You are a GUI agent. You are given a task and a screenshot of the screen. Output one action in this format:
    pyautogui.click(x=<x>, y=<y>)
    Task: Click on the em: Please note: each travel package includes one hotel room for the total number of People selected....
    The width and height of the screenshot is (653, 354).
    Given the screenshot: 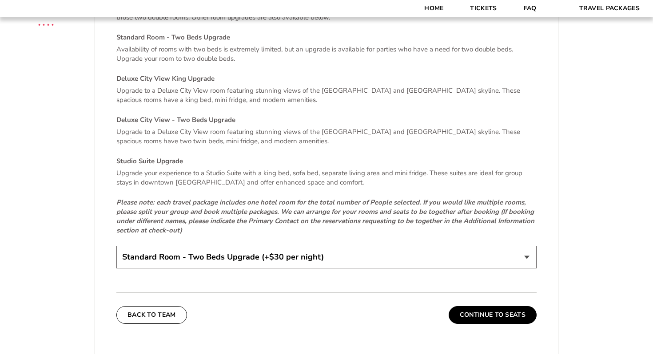 What is the action you would take?
    pyautogui.click(x=325, y=216)
    